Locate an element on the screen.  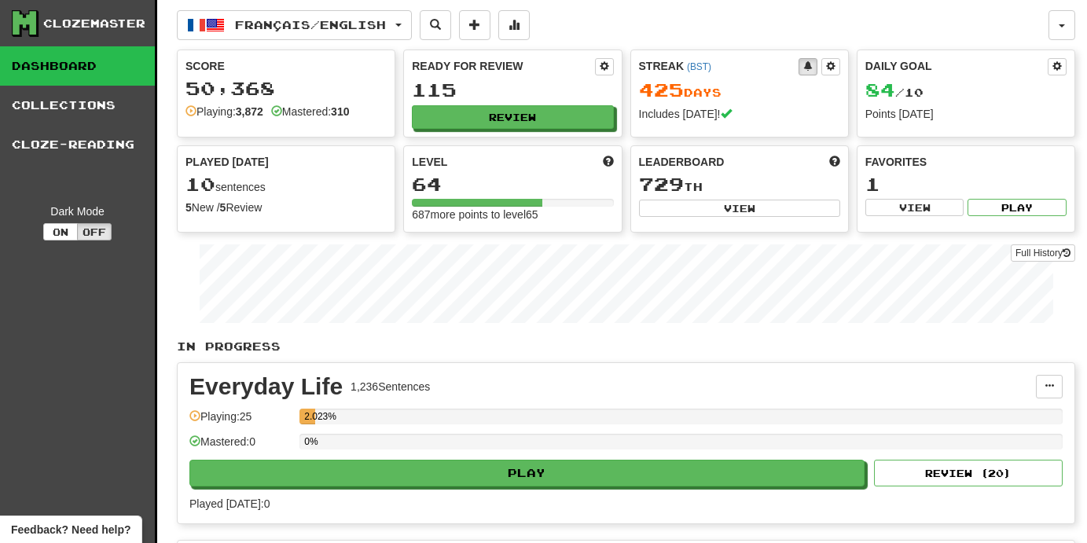
button: Off is located at coordinates (94, 232).